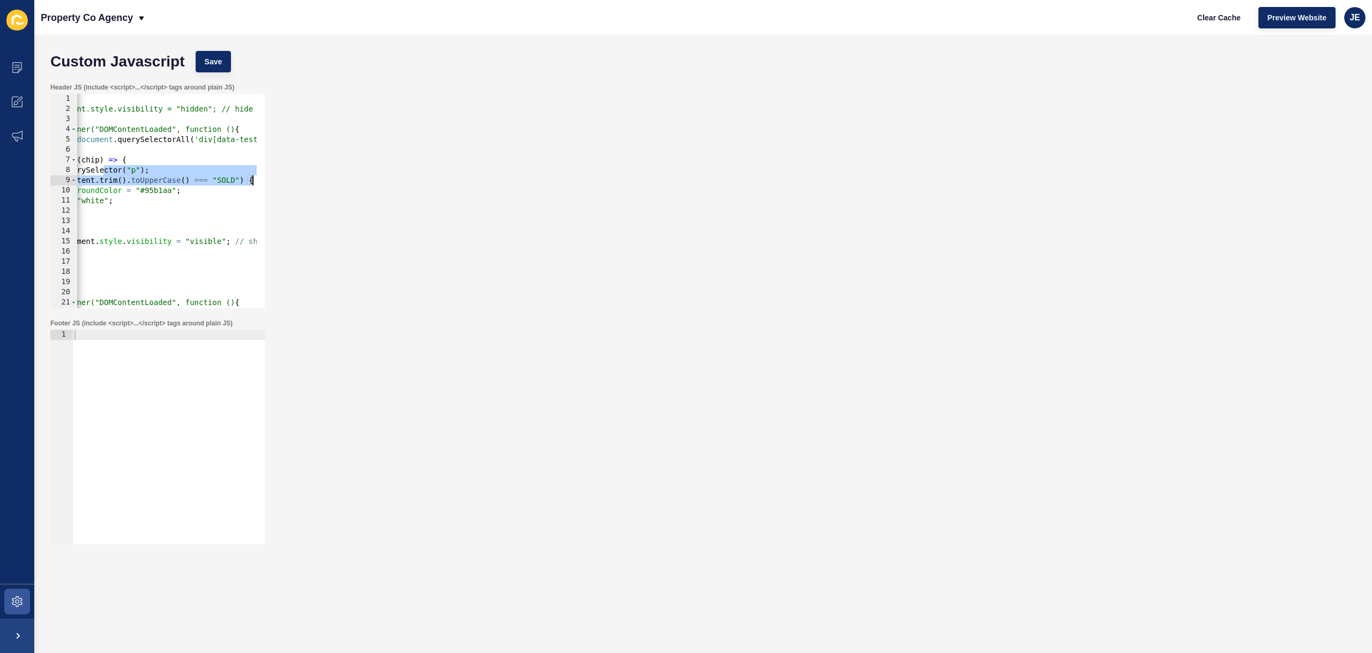  Describe the element at coordinates (87, 18) in the screenshot. I see `p: Property Co Agency` at that location.